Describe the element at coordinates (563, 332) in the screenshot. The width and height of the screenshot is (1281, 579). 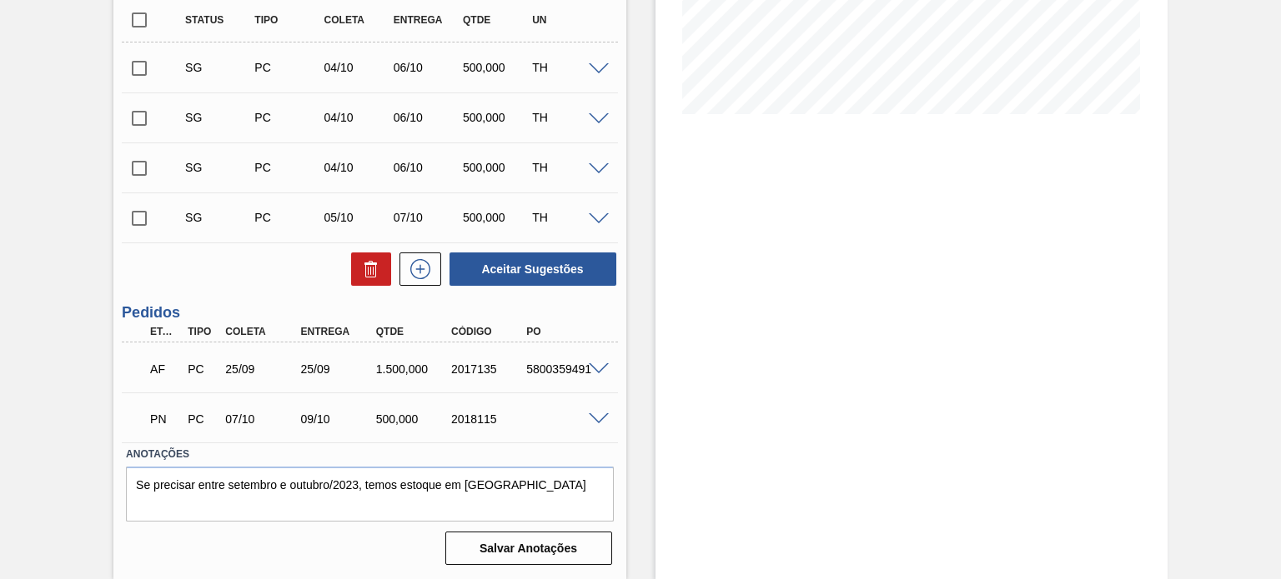
I see `div: PO` at that location.